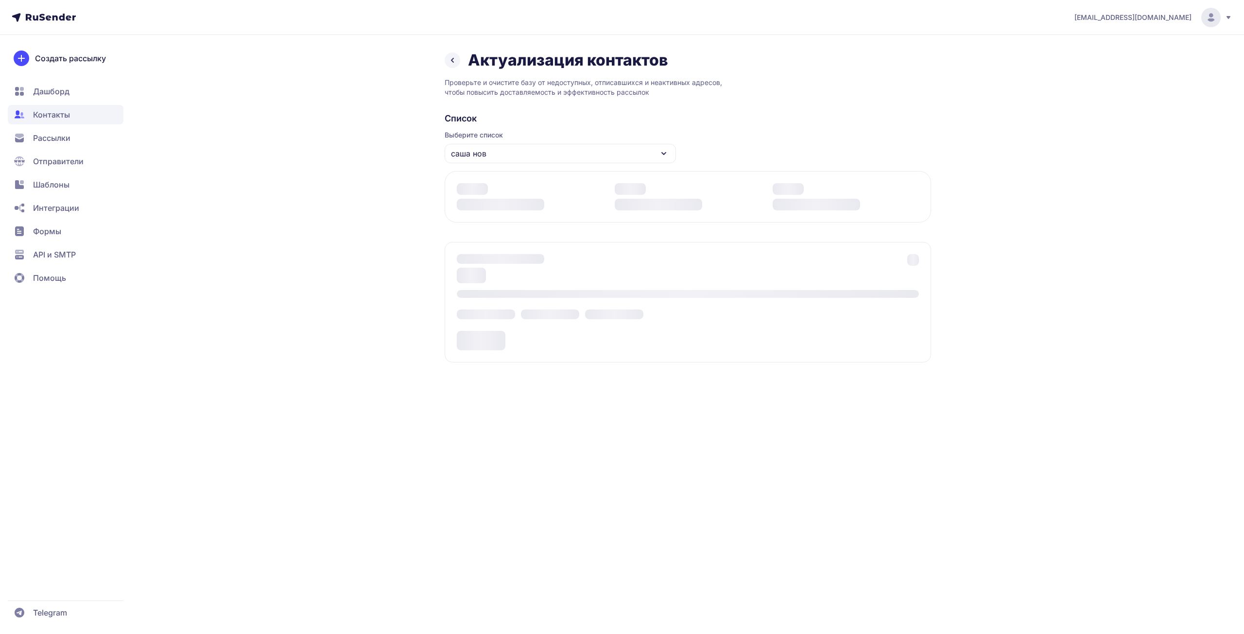 The image size is (1244, 634). Describe the element at coordinates (70, 58) in the screenshot. I see `span: Создать рассылку` at that location.